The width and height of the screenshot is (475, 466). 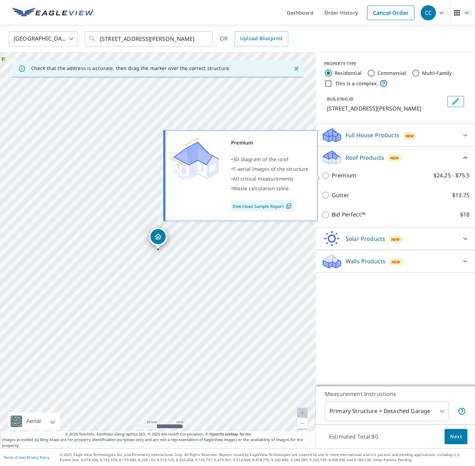 What do you see at coordinates (344, 175) in the screenshot?
I see `p: Premium` at bounding box center [344, 175].